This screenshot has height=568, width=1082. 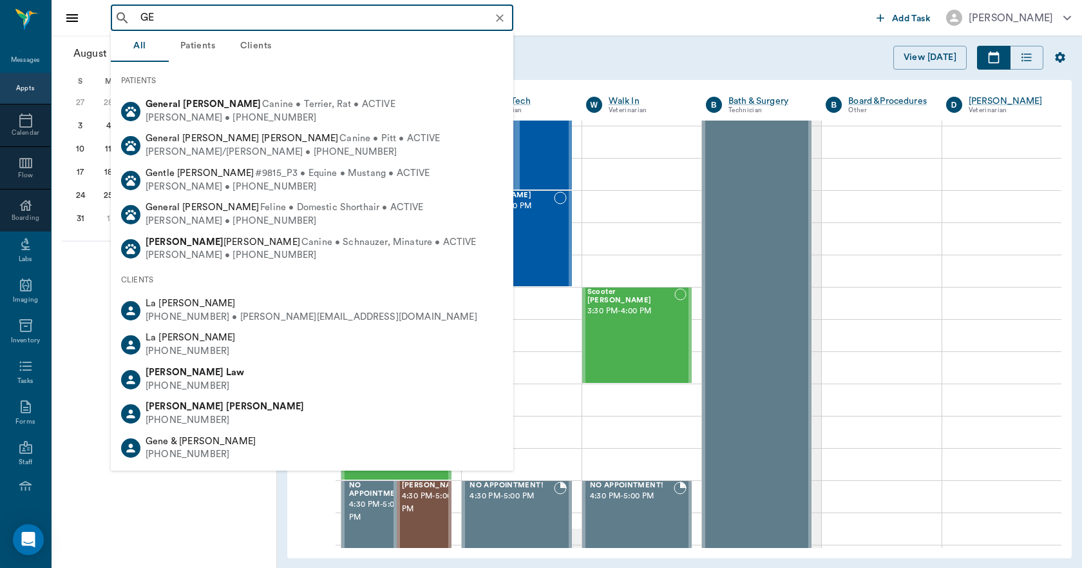 I want to click on div: Messages, so click(x=26, y=60).